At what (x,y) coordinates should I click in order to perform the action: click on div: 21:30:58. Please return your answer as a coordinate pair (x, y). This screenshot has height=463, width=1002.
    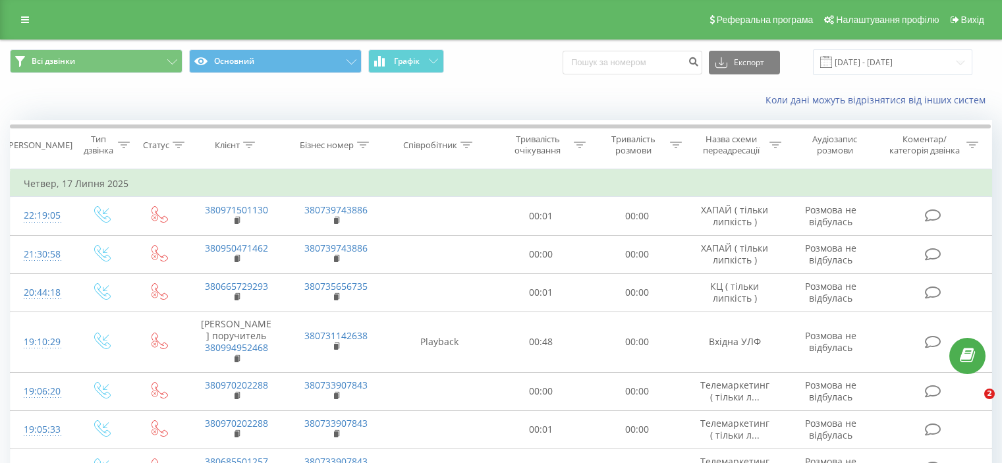
    Looking at the image, I should click on (41, 254).